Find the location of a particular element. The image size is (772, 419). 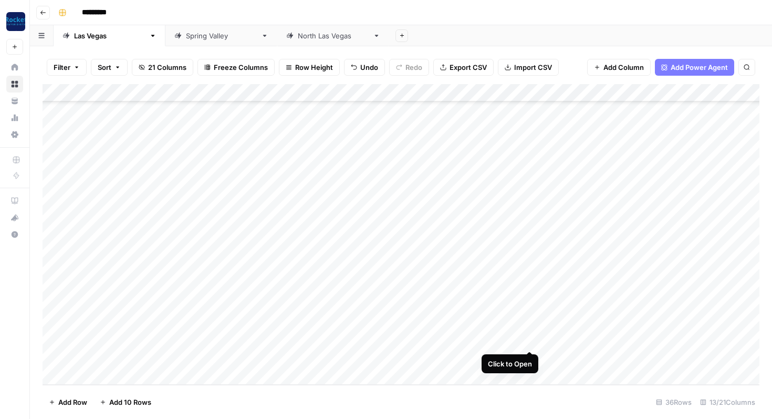

a: Browse is located at coordinates (15, 84).